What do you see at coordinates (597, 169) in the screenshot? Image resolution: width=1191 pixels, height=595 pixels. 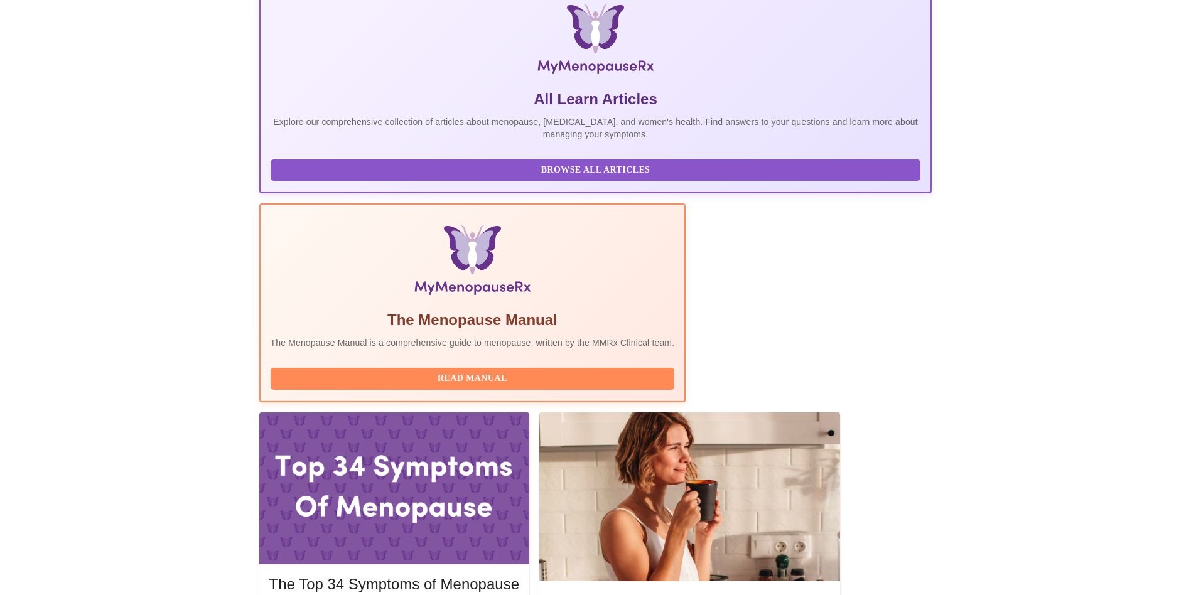 I see `a: Browse All Articles` at bounding box center [597, 169].